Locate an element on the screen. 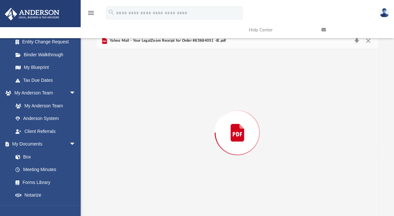 The height and width of the screenshot is (216, 394). img: Anderson Advisors Platinum Portal is located at coordinates (32, 14).